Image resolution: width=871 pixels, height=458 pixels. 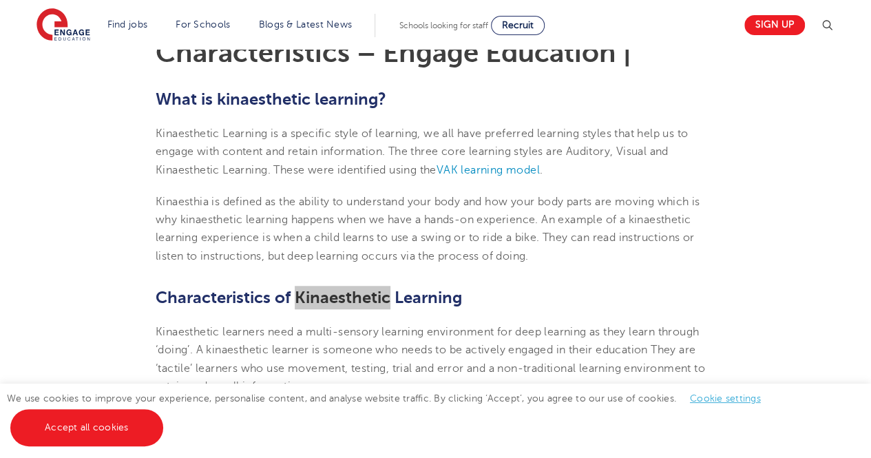 What do you see at coordinates (355, 170) in the screenshot?
I see `span: These were identified using the` at bounding box center [355, 170].